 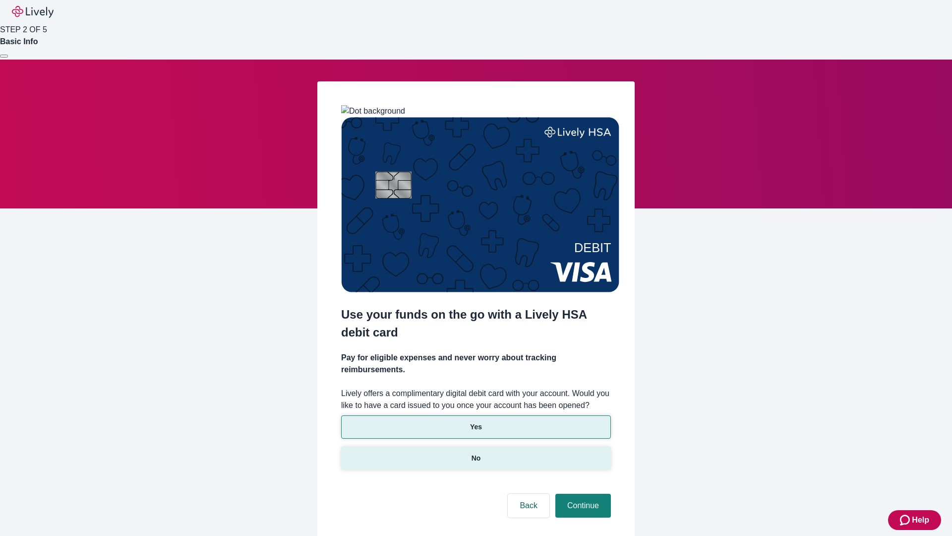 What do you see at coordinates (921, 520) in the screenshot?
I see `span: Help` at bounding box center [921, 520].